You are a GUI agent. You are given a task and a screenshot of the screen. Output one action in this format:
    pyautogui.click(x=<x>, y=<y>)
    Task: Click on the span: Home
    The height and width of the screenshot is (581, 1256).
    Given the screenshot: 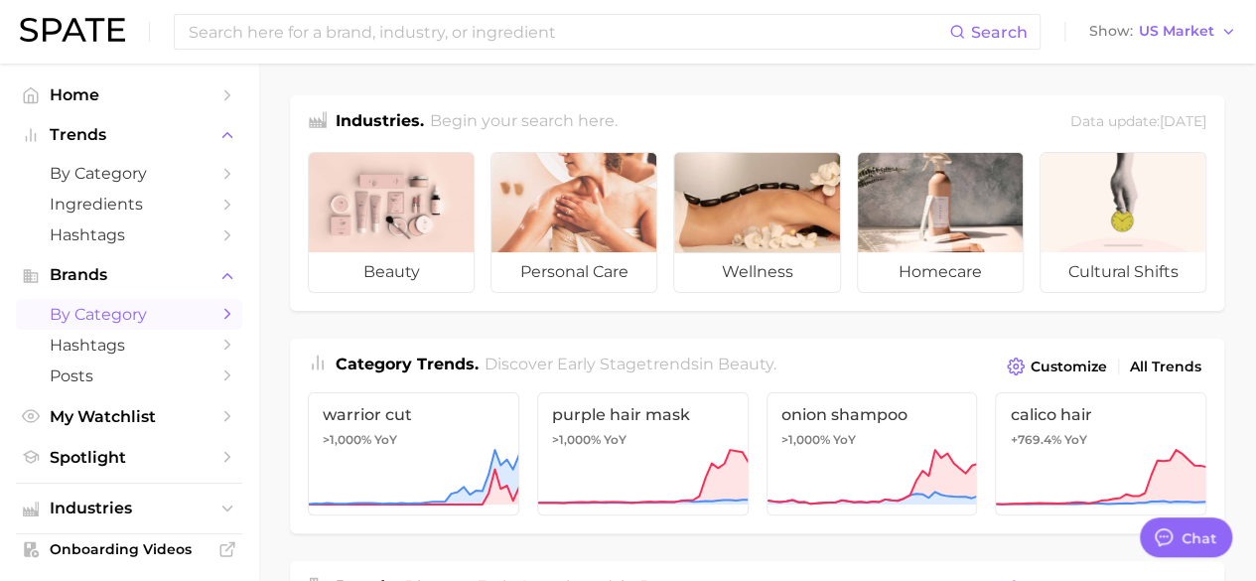 What is the action you would take?
    pyautogui.click(x=129, y=94)
    